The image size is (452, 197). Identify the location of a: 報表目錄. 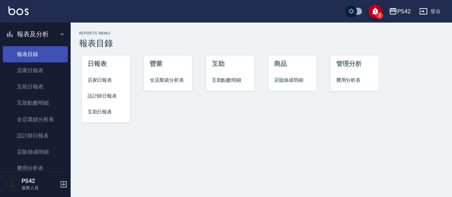
(35, 54).